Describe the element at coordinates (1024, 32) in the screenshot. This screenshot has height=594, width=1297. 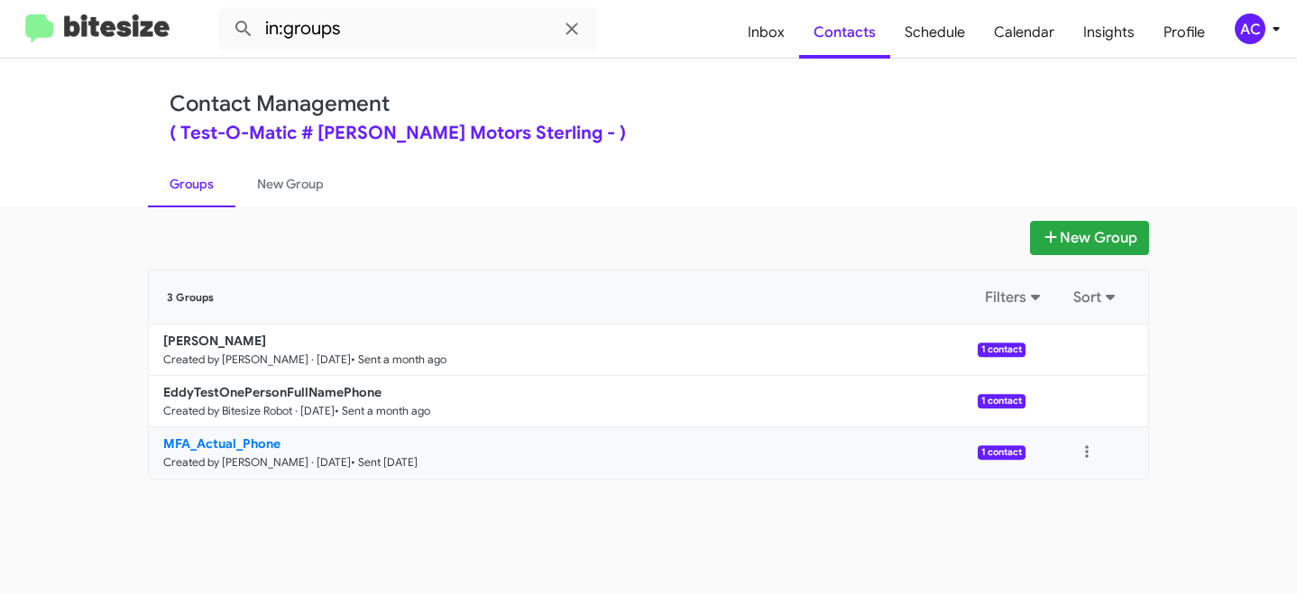
I see `a: Calendar` at that location.